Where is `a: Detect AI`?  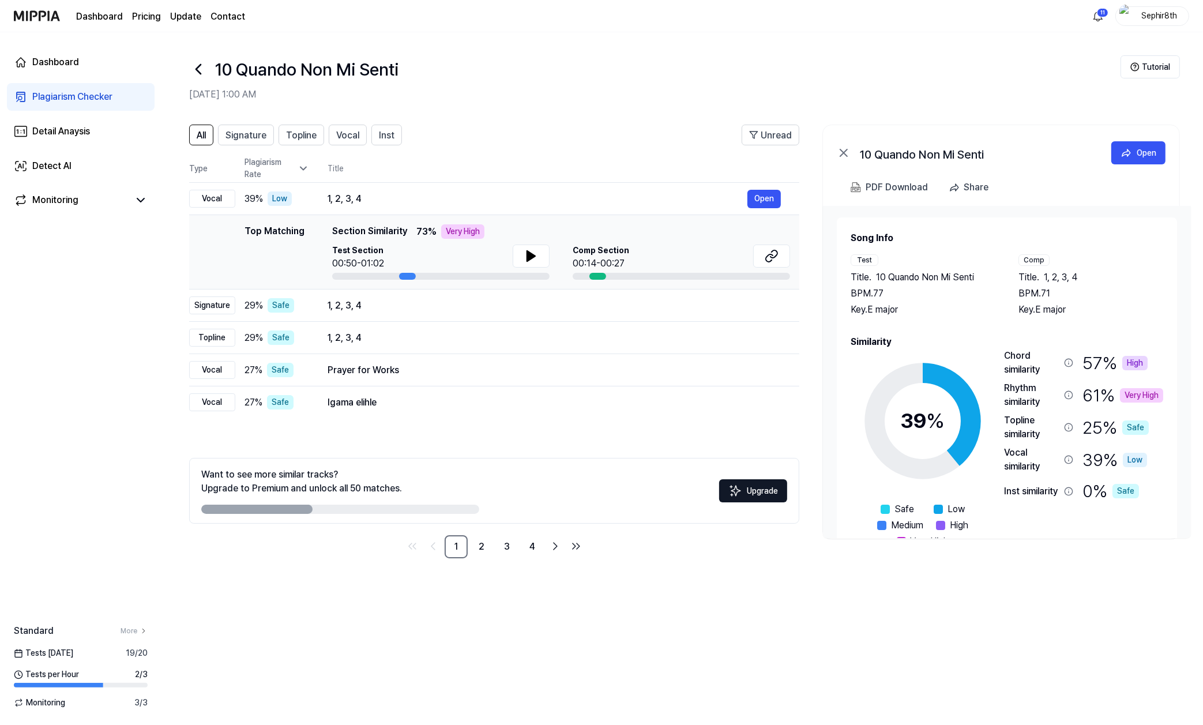
a: Detect AI is located at coordinates (81, 166).